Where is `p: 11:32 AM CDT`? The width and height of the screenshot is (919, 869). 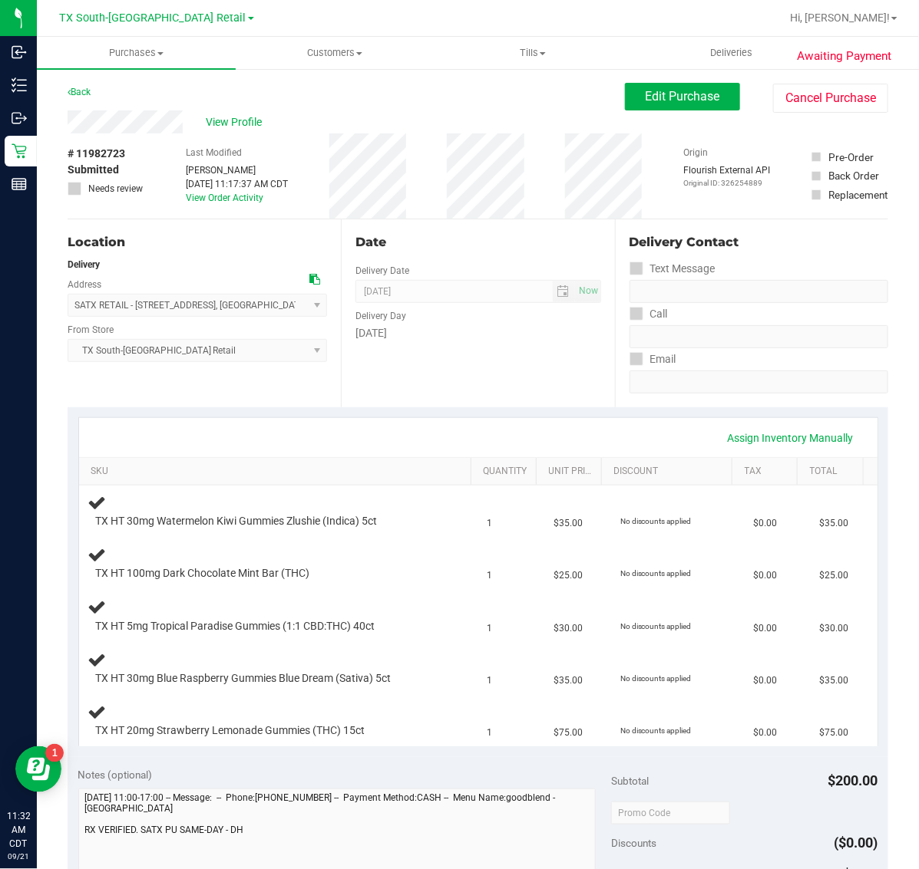
p: 11:32 AM CDT is located at coordinates (18, 830).